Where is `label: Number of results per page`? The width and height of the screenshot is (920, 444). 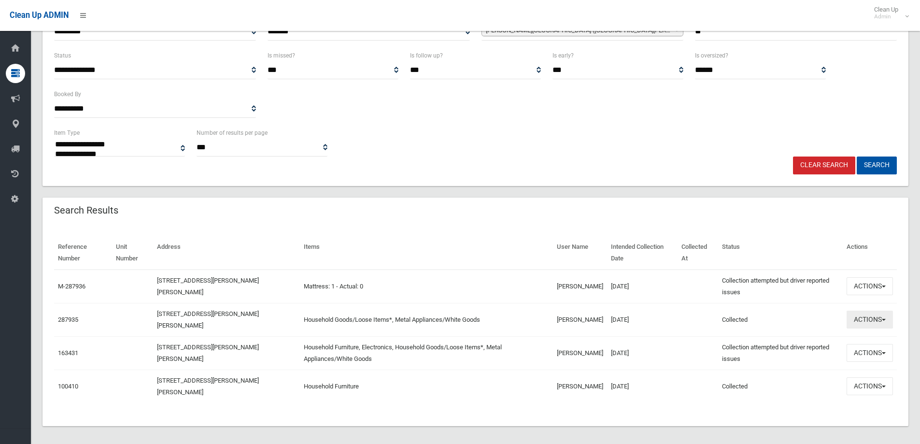
label: Number of results per page is located at coordinates (232, 133).